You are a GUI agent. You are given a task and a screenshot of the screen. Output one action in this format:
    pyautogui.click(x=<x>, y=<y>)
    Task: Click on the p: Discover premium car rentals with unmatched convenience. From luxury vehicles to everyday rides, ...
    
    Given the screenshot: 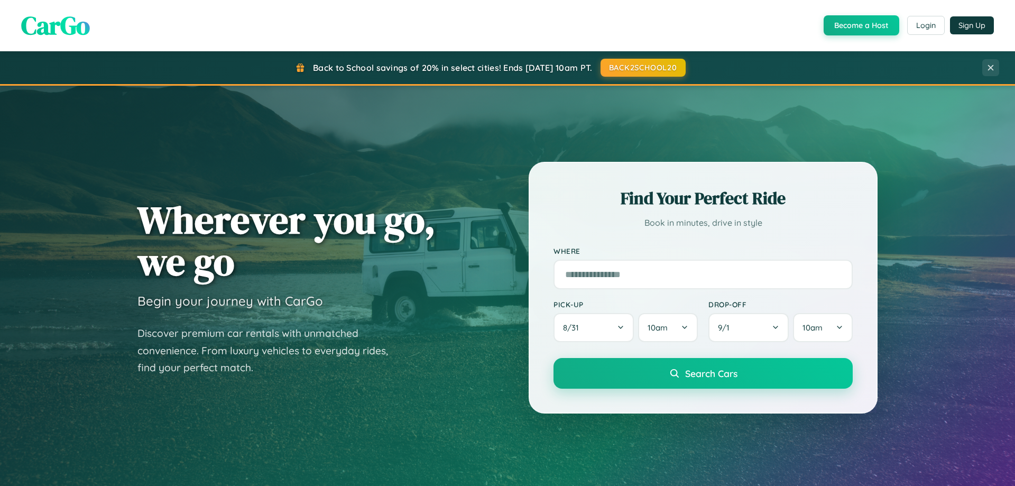 What is the action you would take?
    pyautogui.click(x=270, y=351)
    